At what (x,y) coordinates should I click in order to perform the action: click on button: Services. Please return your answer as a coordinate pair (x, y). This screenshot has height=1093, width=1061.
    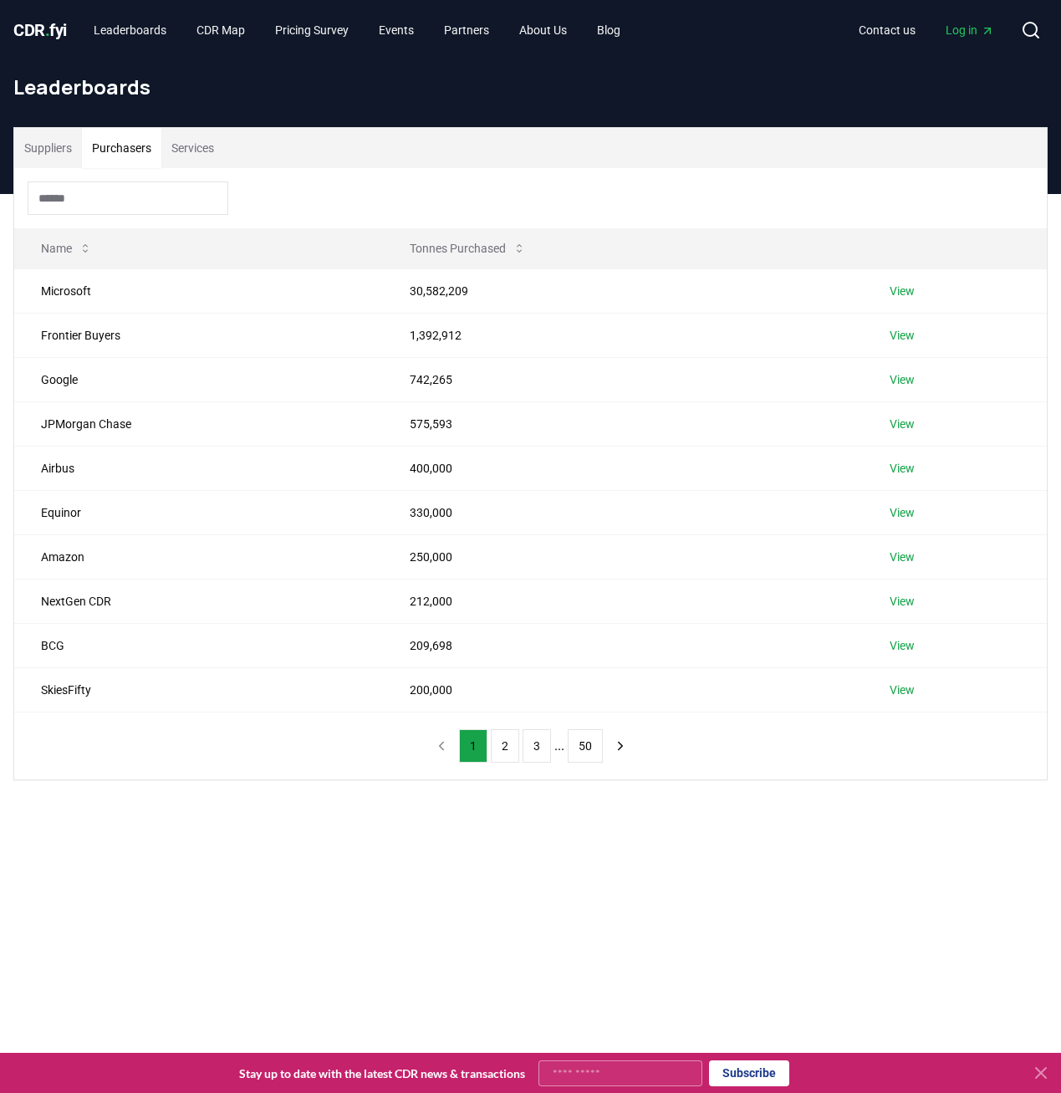
    Looking at the image, I should click on (192, 148).